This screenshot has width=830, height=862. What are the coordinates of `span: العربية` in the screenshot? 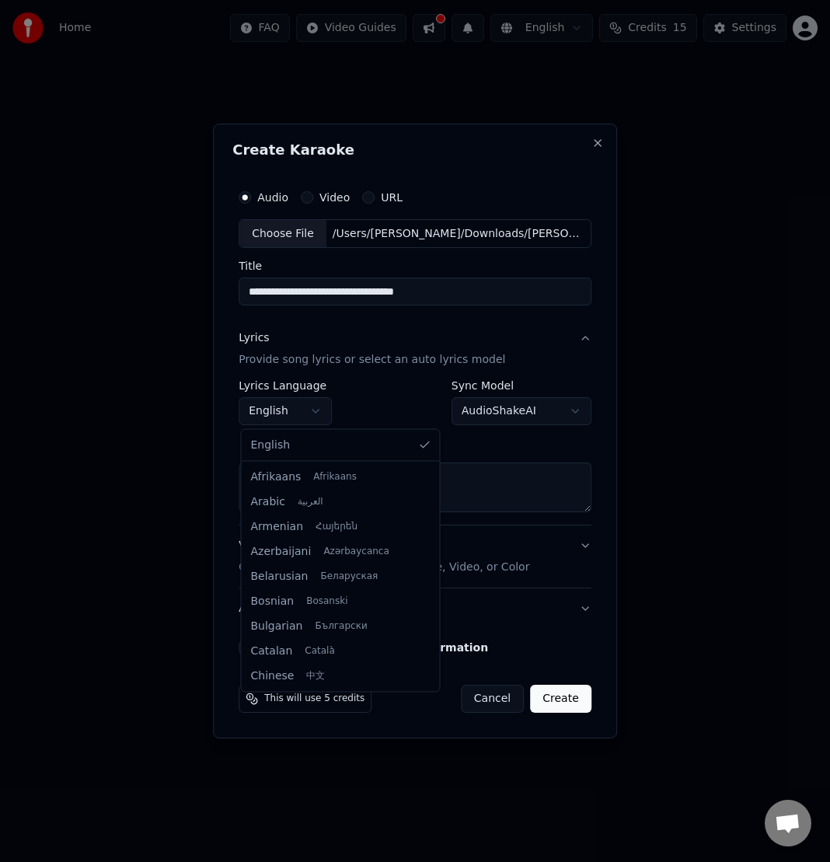 It's located at (310, 501).